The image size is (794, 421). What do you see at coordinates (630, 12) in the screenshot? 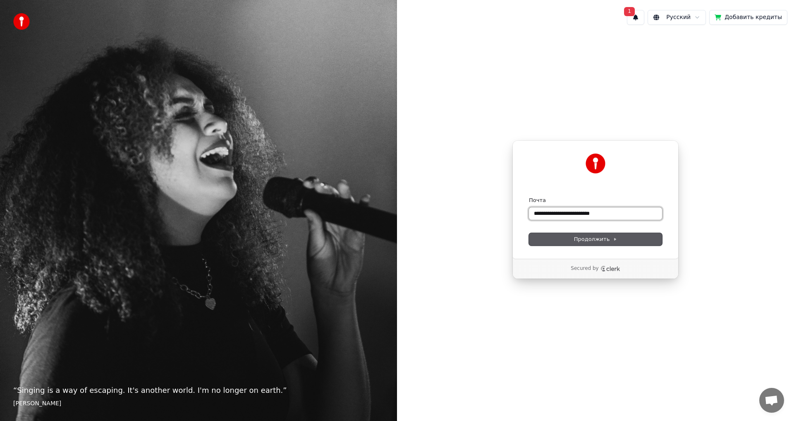
I see `span: 1` at bounding box center [630, 12].